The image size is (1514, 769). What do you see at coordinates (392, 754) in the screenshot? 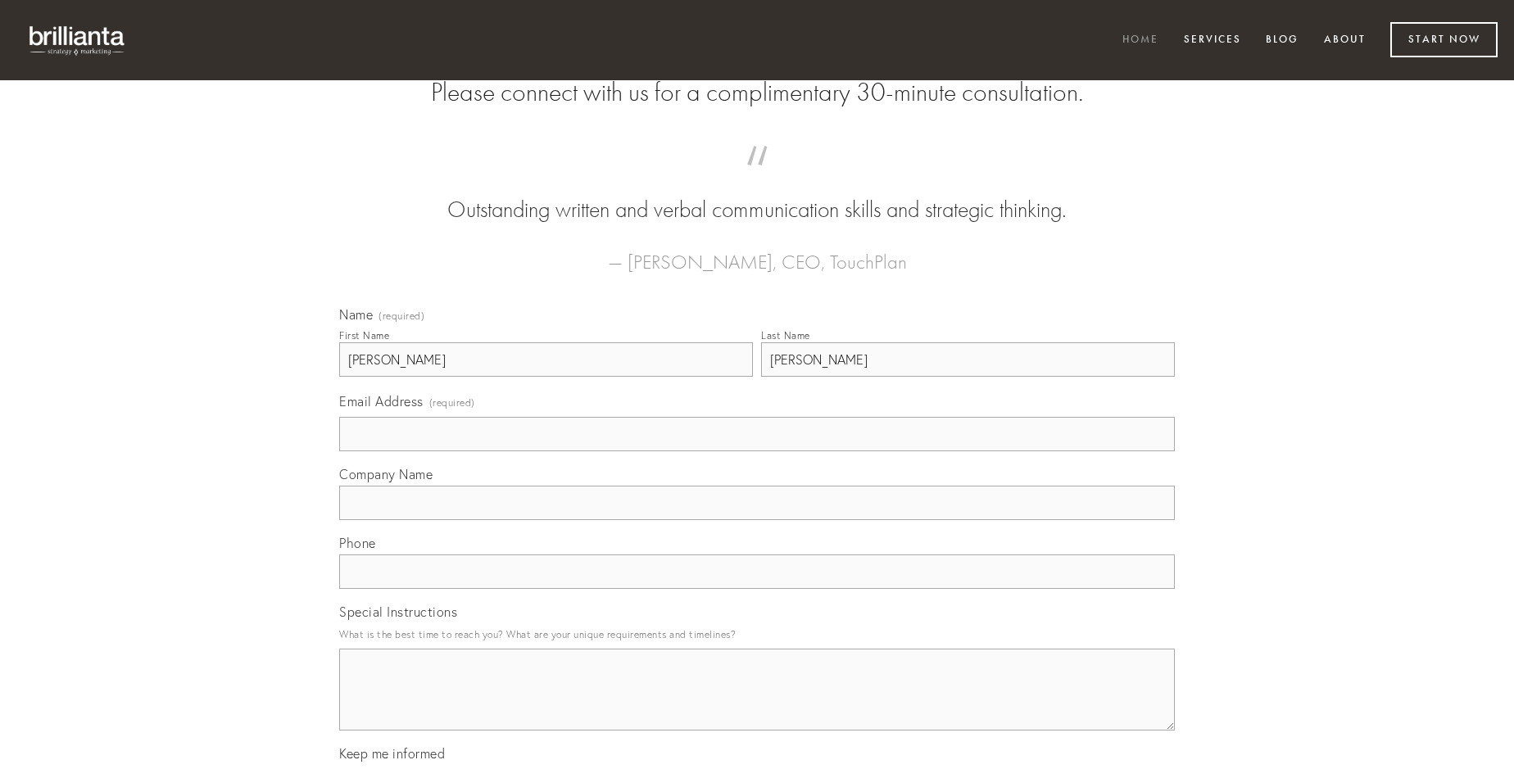
I see `span: Keep me informed` at bounding box center [392, 754].